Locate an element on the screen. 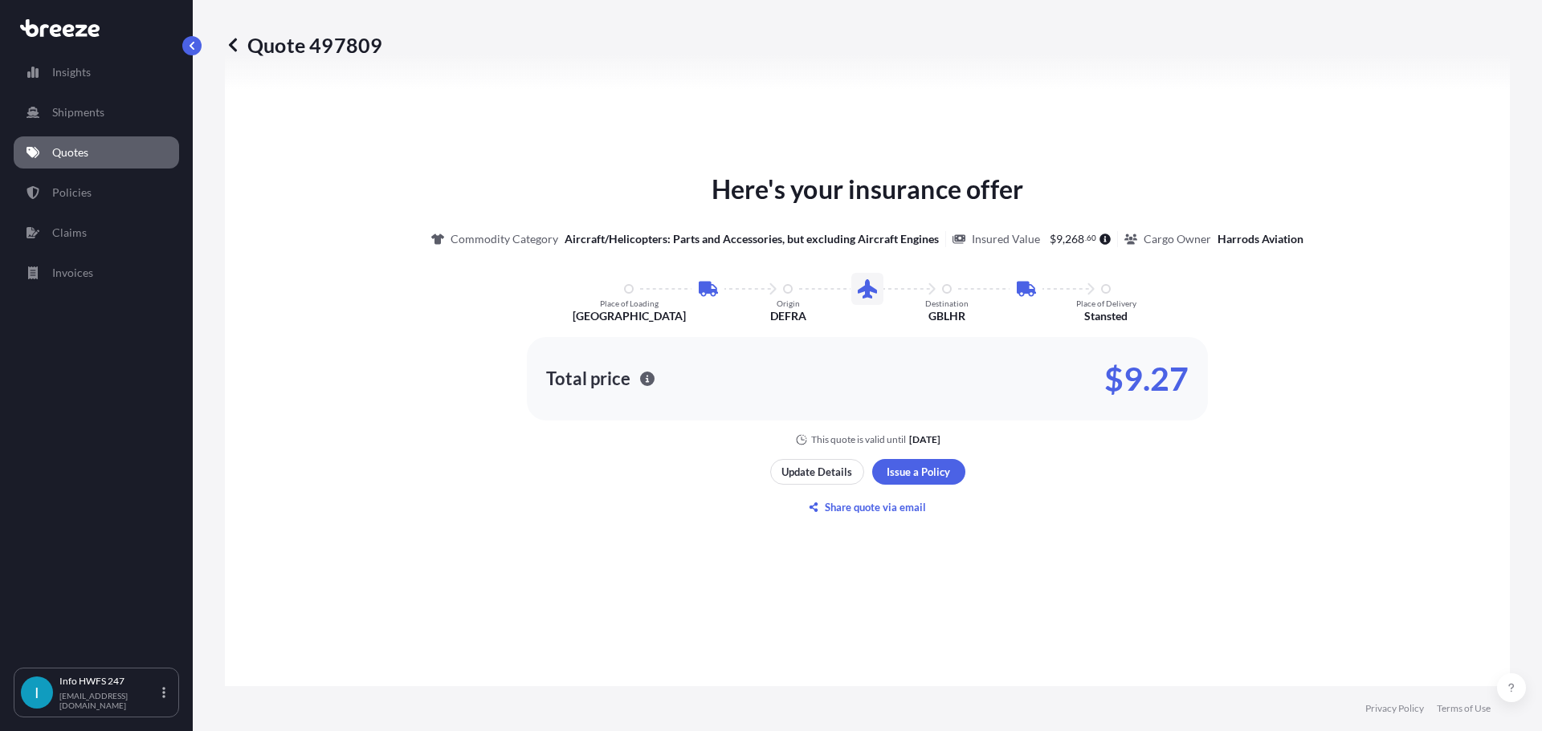  a: Privacy Policy is located at coordinates (1394, 709).